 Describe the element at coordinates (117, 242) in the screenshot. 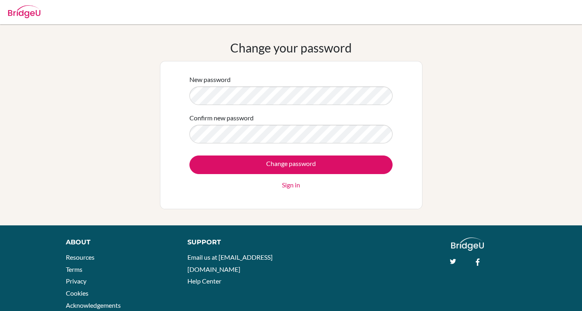

I see `div: About` at that location.